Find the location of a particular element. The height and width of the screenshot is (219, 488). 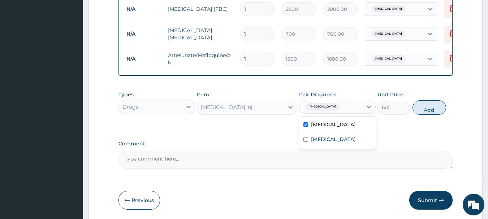

img: d_794563401_company_1708531726252_794563401 is located at coordinates (21, 45).